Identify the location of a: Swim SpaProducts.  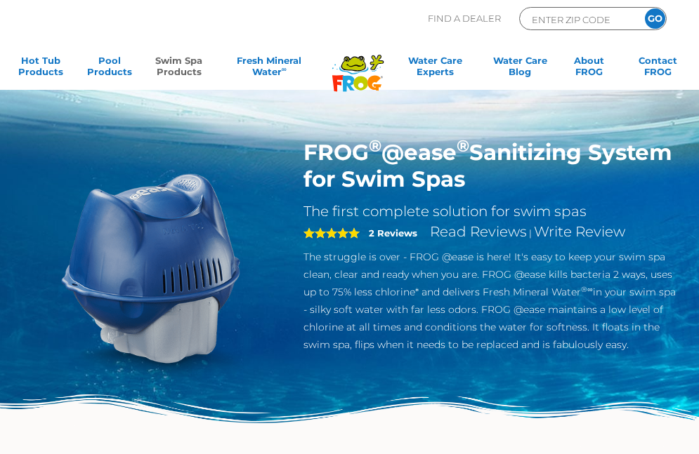
(178, 69).